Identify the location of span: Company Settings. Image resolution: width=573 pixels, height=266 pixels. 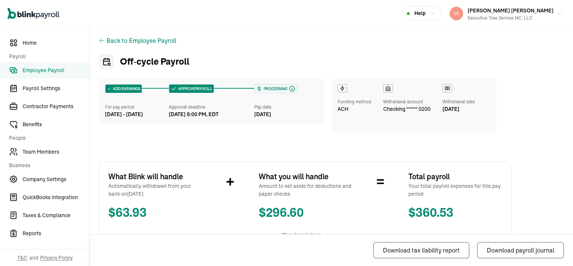
(56, 179).